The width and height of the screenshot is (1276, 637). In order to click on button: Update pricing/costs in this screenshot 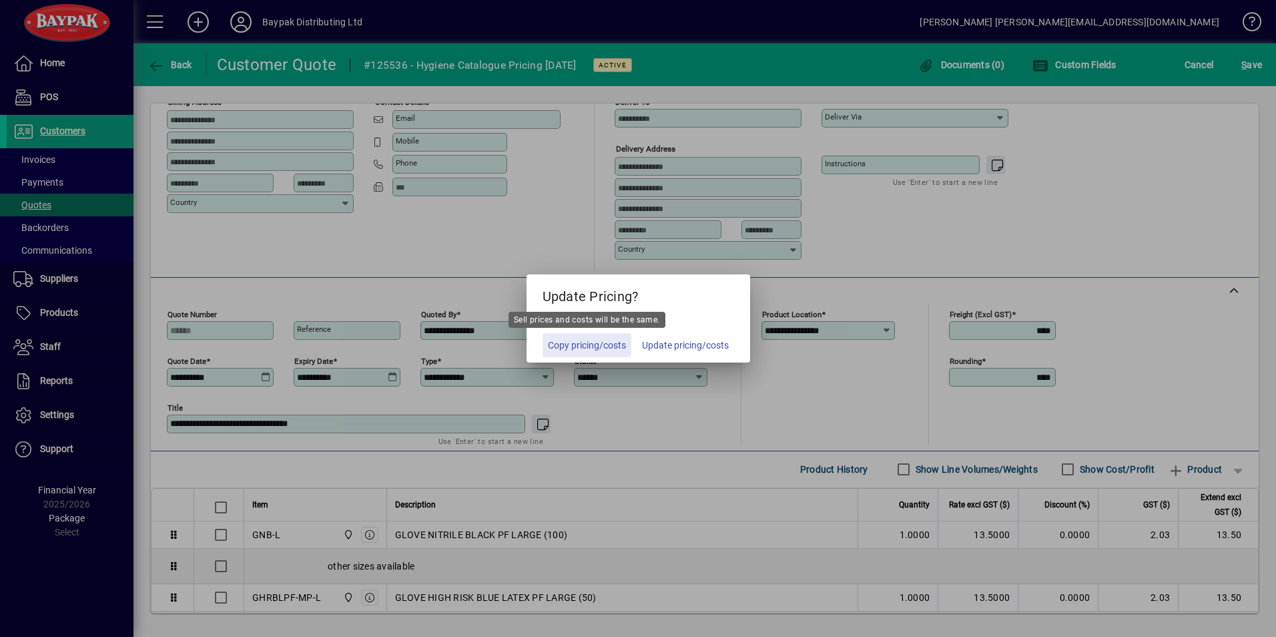, I will do `click(686, 345)`.